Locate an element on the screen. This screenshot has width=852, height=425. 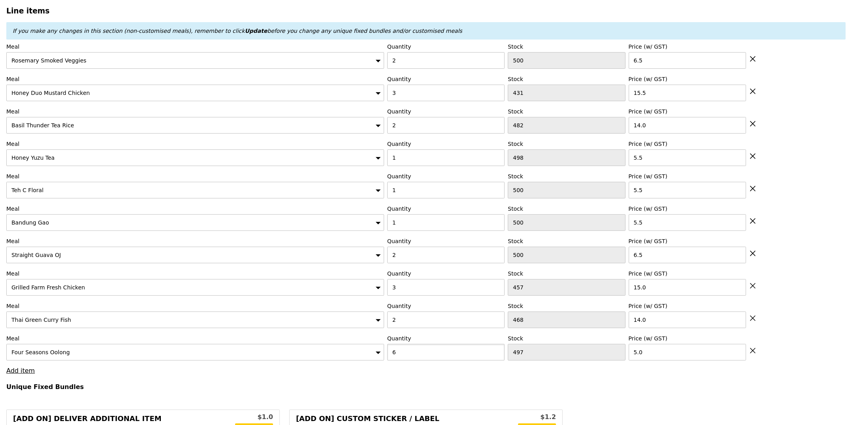
div: $1.2 is located at coordinates (537, 417).